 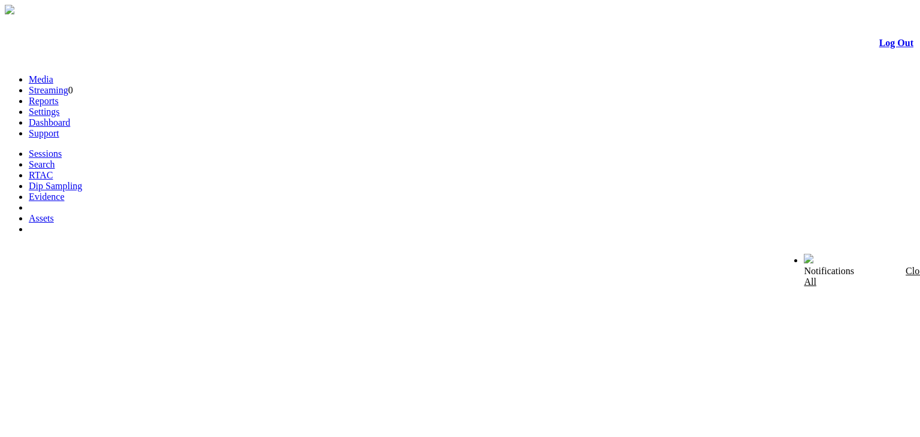 What do you see at coordinates (711, 259) in the screenshot?
I see `span: Welcome, Nav Alchi design (Administrator)` at bounding box center [711, 259].